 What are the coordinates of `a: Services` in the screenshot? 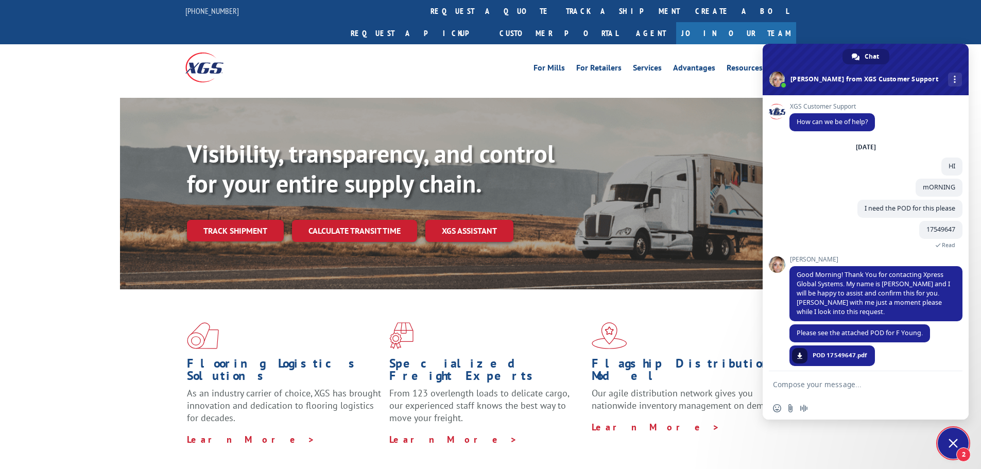 It's located at (647, 70).